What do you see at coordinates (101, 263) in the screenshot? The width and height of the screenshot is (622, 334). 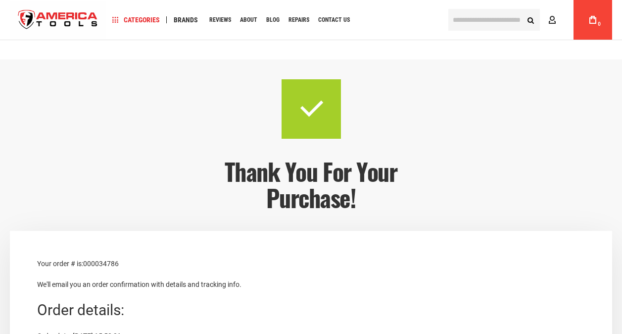 I see `span: 000034786` at bounding box center [101, 263].